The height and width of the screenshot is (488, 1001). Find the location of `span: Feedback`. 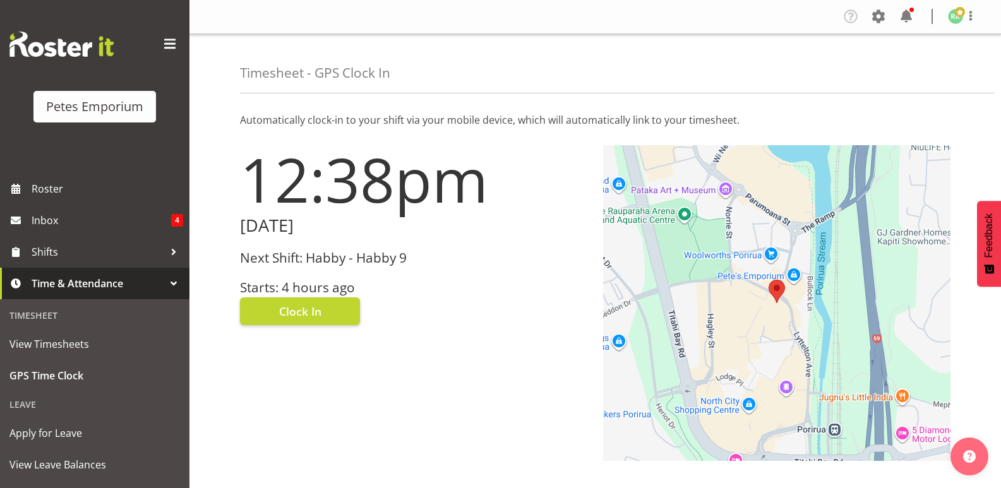

span: Feedback is located at coordinates (989, 236).